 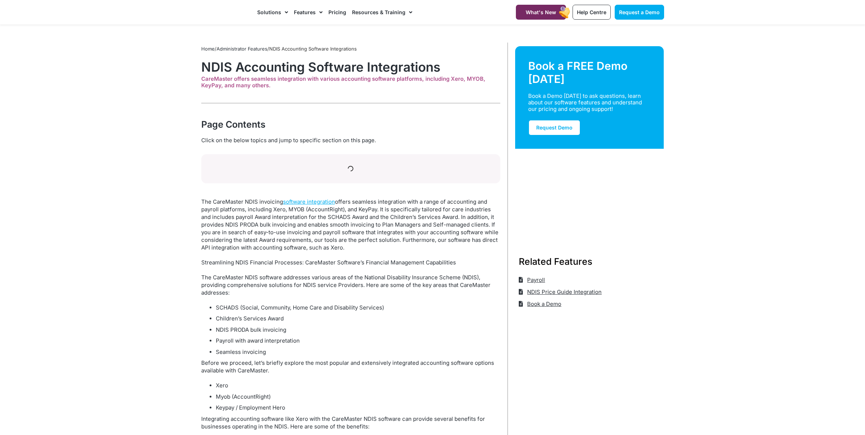 I want to click on a: Book a Demo, so click(x=540, y=303).